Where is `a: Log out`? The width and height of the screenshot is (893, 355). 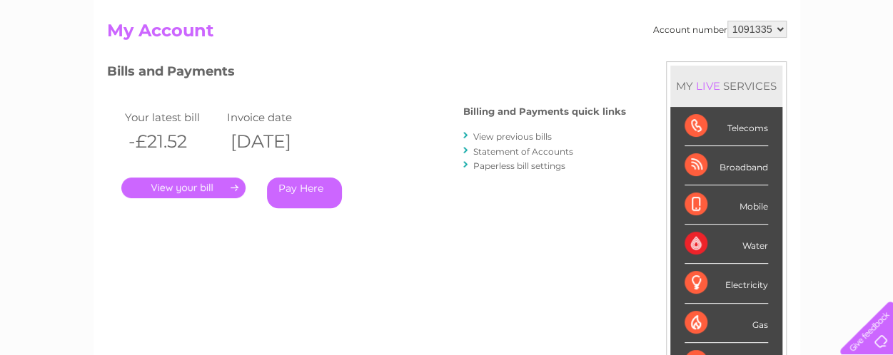
a: Log out is located at coordinates (862, 66).